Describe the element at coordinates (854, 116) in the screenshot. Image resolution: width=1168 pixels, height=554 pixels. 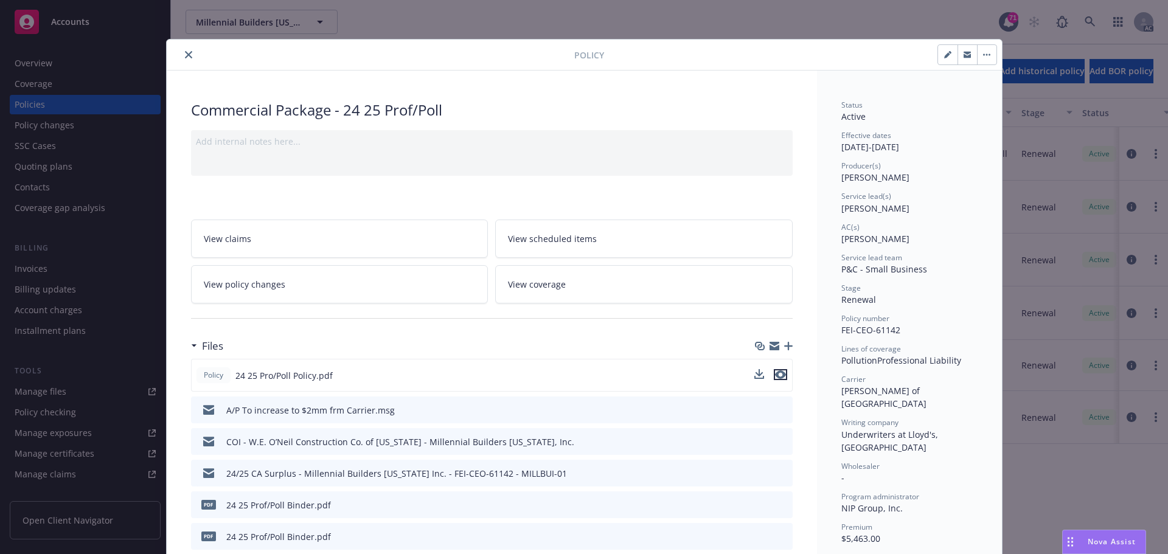
I see `span: Active` at that location.